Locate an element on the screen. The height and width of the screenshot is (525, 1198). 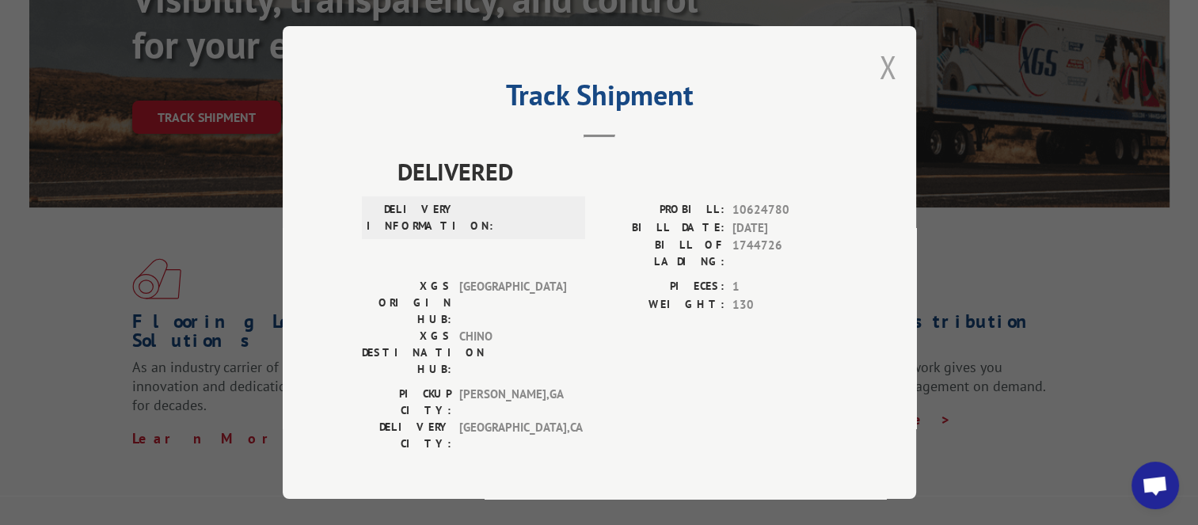
label: PICKUP CITY: is located at coordinates (406, 402).